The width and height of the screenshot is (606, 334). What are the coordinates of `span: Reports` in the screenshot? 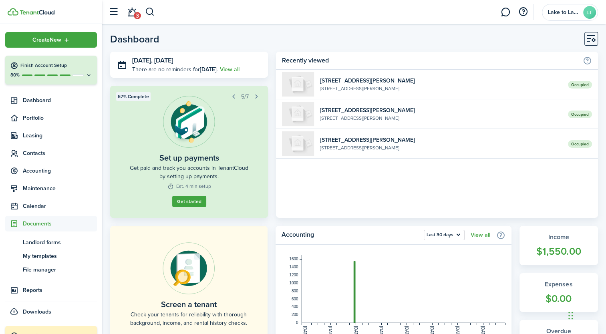 It's located at (60, 290).